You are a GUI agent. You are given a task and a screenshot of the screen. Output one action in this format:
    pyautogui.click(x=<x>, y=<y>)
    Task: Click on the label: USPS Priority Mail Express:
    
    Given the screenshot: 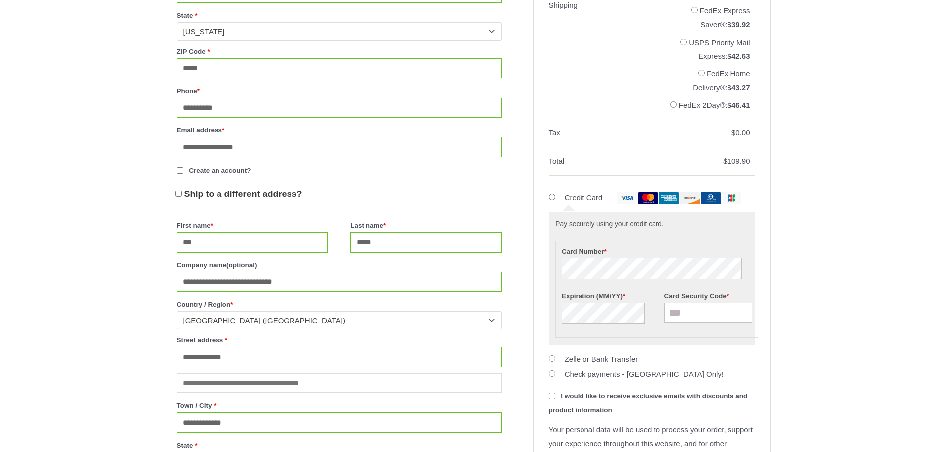 What is the action you would take?
    pyautogui.click(x=719, y=49)
    